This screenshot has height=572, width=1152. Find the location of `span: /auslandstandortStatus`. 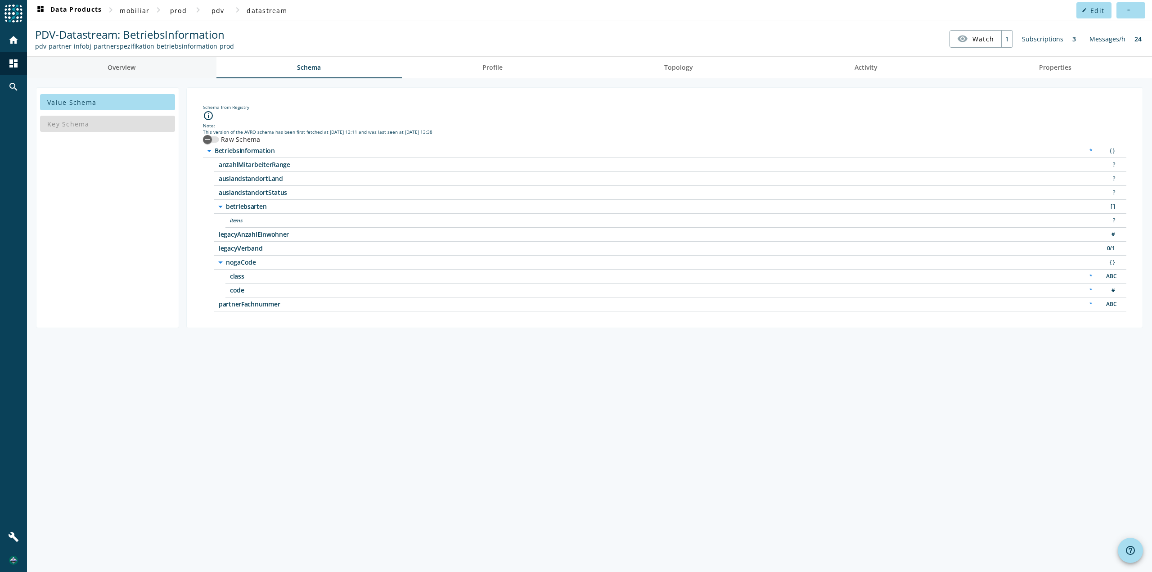

span: /auslandstandortStatus is located at coordinates (331, 193).